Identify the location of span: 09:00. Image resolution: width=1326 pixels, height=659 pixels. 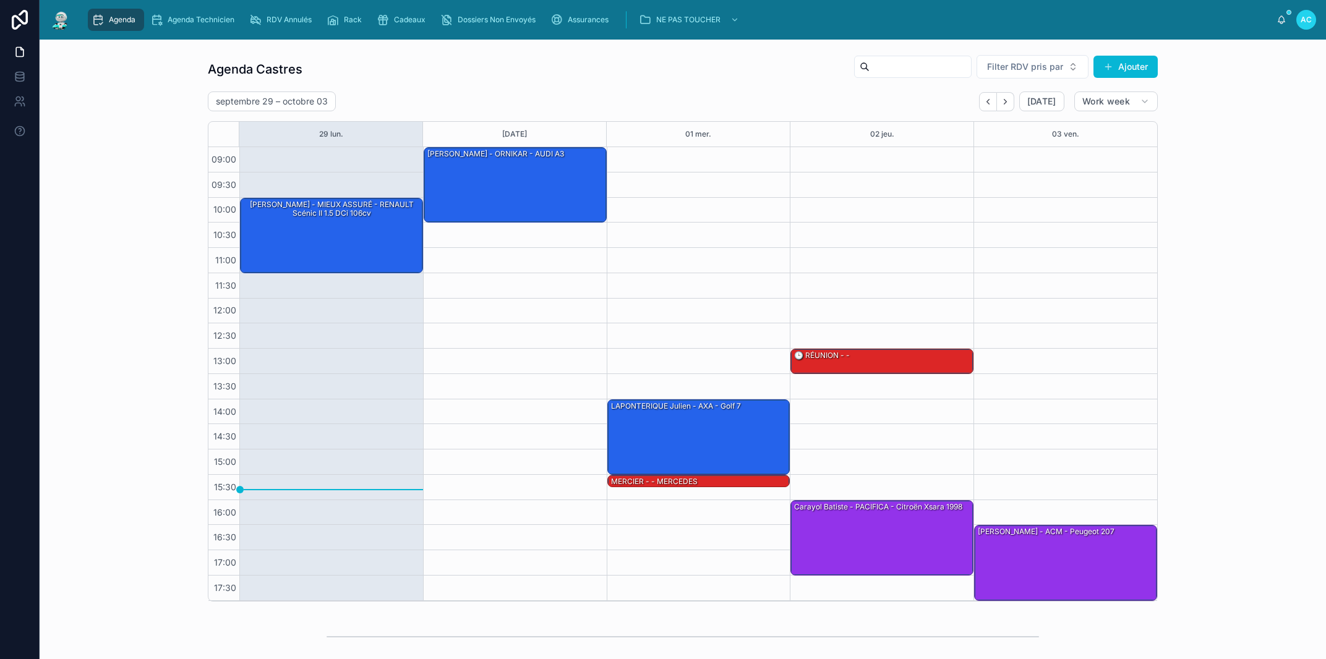
(224, 159).